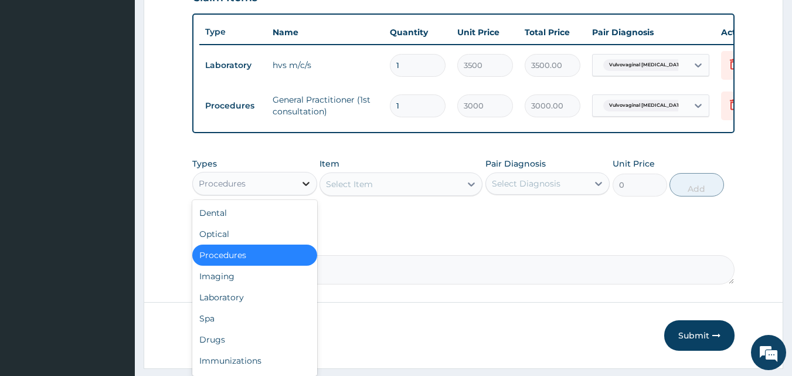  Describe the element at coordinates (255, 340) in the screenshot. I see `div: Drugs` at that location.